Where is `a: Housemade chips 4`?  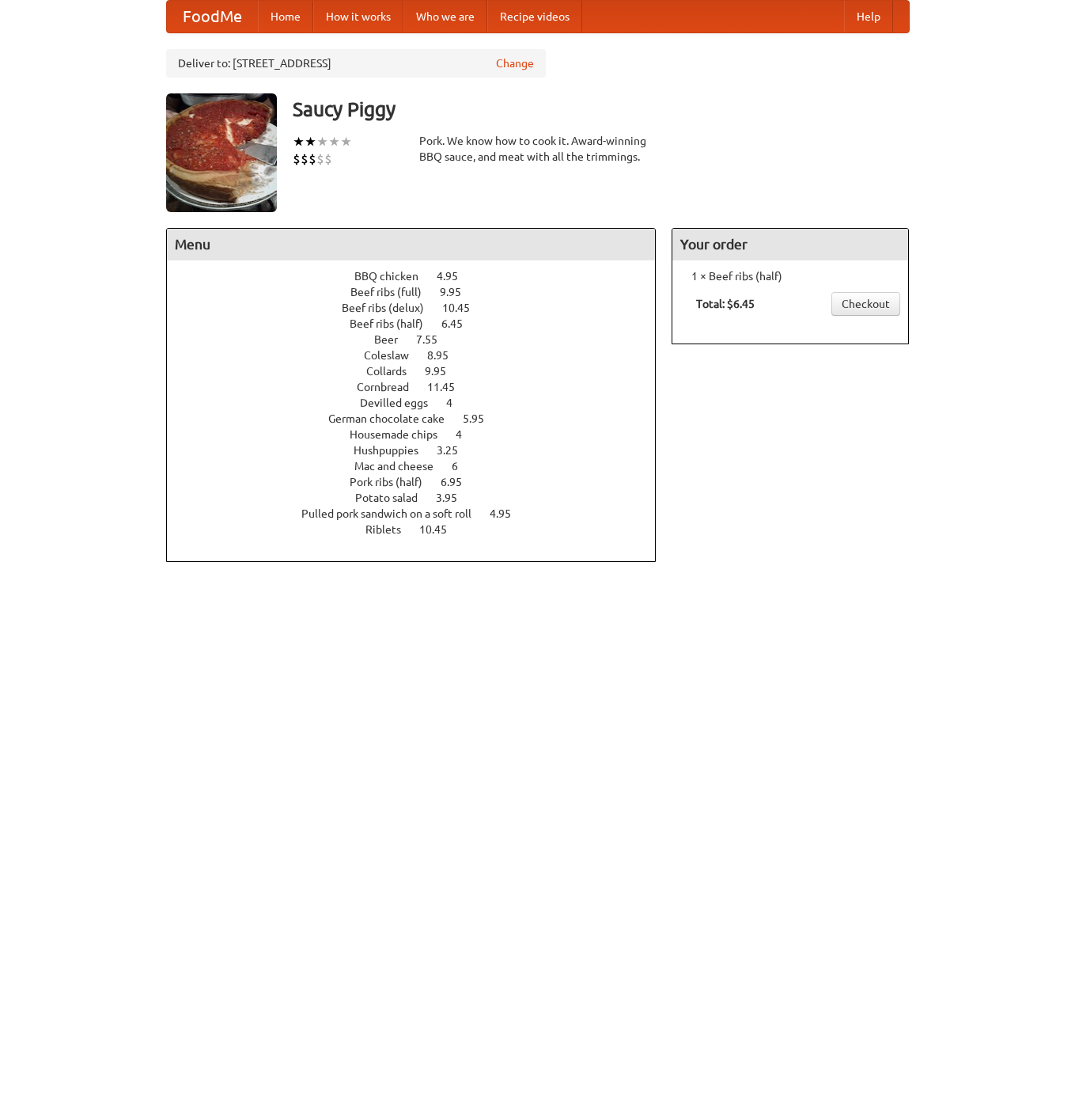
a: Housemade chips 4 is located at coordinates (420, 434).